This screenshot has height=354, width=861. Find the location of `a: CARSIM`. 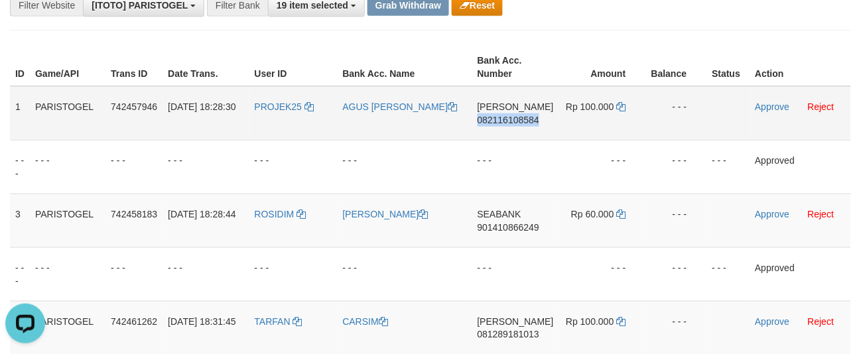

a: CARSIM is located at coordinates (365, 322).